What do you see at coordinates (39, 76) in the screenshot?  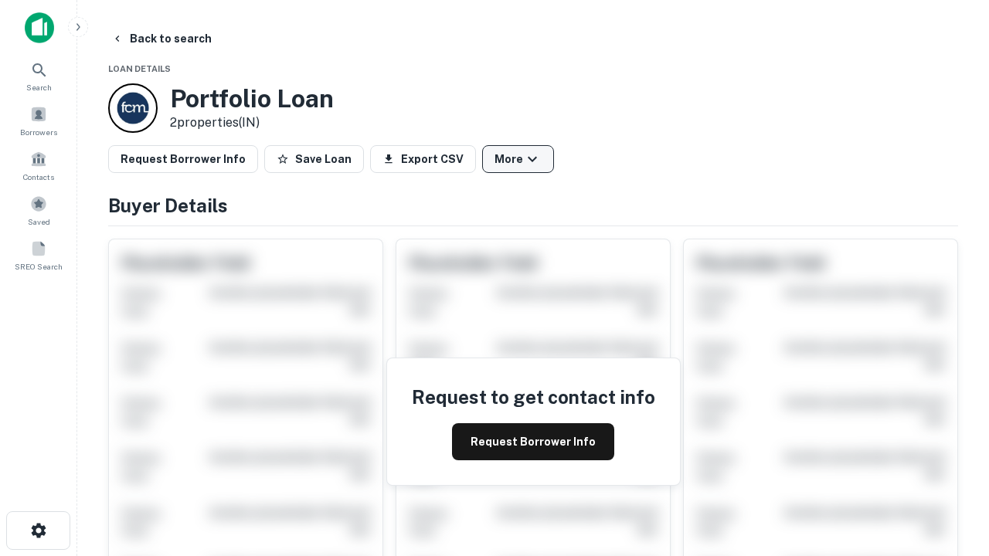 I see `a: Search` at bounding box center [39, 76].